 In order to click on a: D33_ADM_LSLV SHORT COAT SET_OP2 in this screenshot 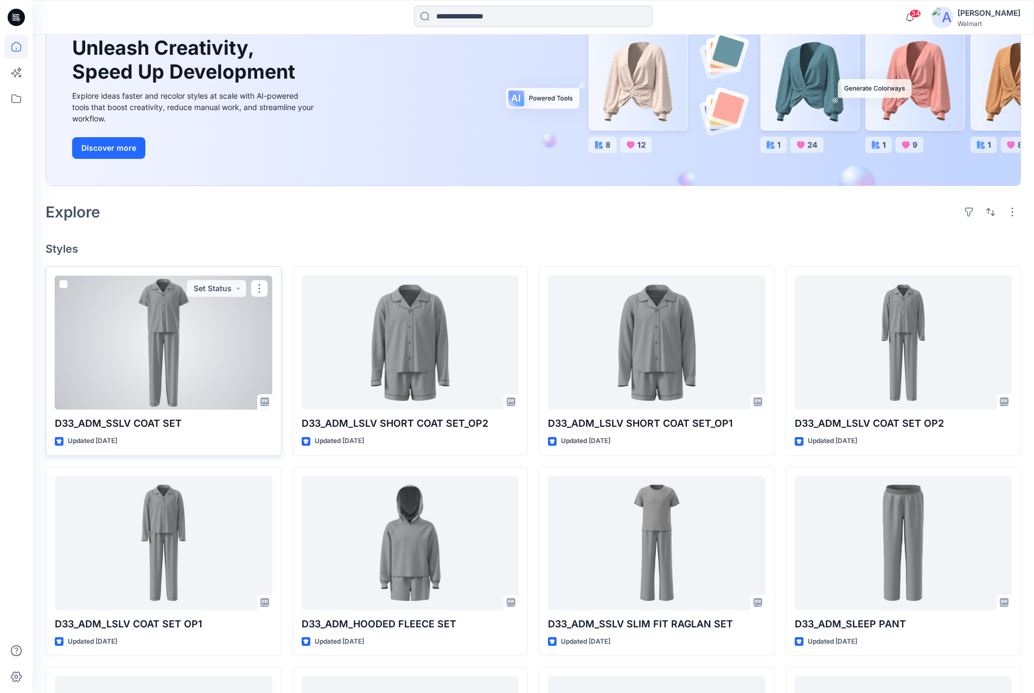, I will do `click(410, 342)`.